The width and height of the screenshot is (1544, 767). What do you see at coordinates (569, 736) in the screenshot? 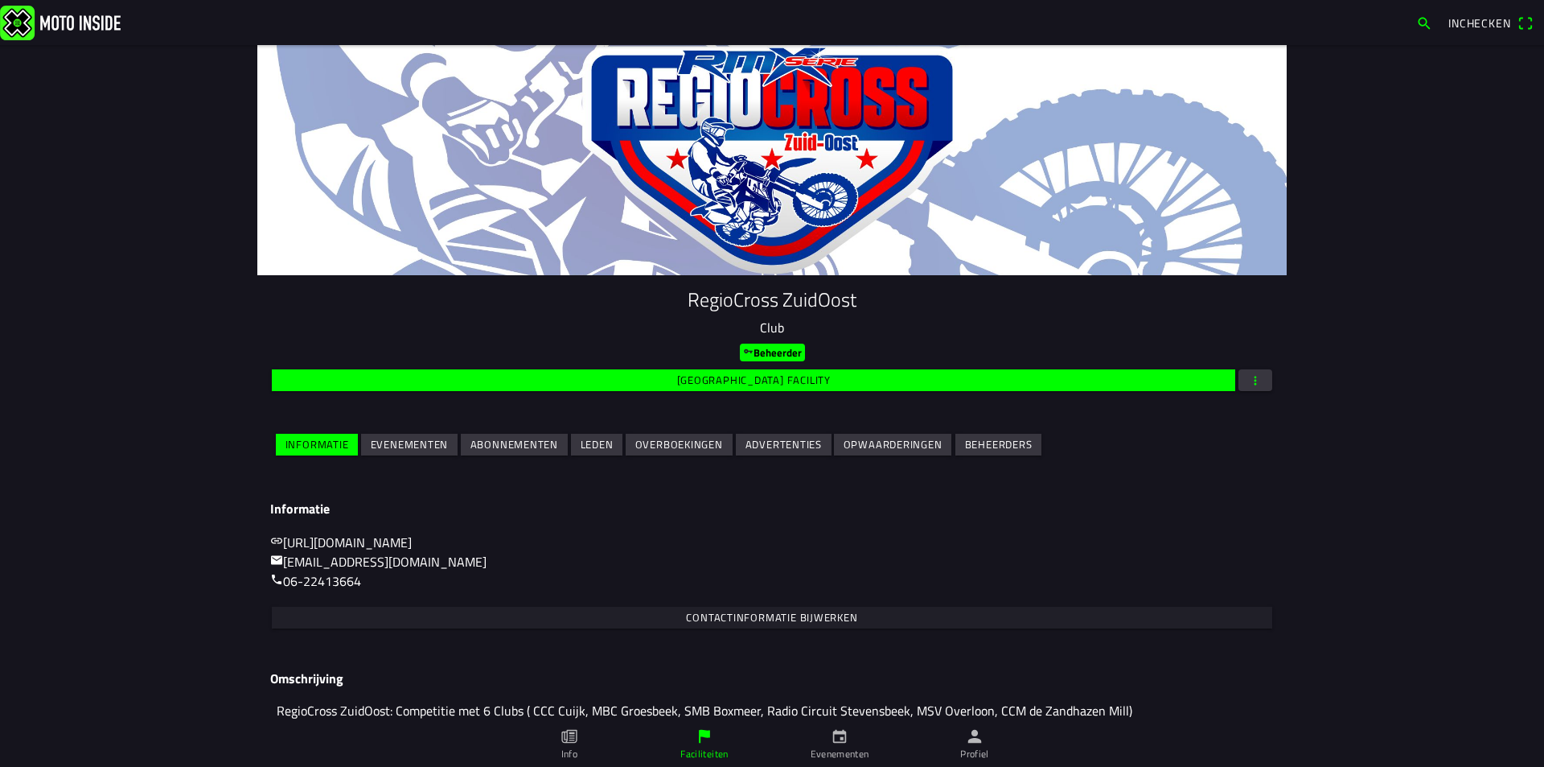
I see `ion-icon: paper` at bounding box center [569, 736].